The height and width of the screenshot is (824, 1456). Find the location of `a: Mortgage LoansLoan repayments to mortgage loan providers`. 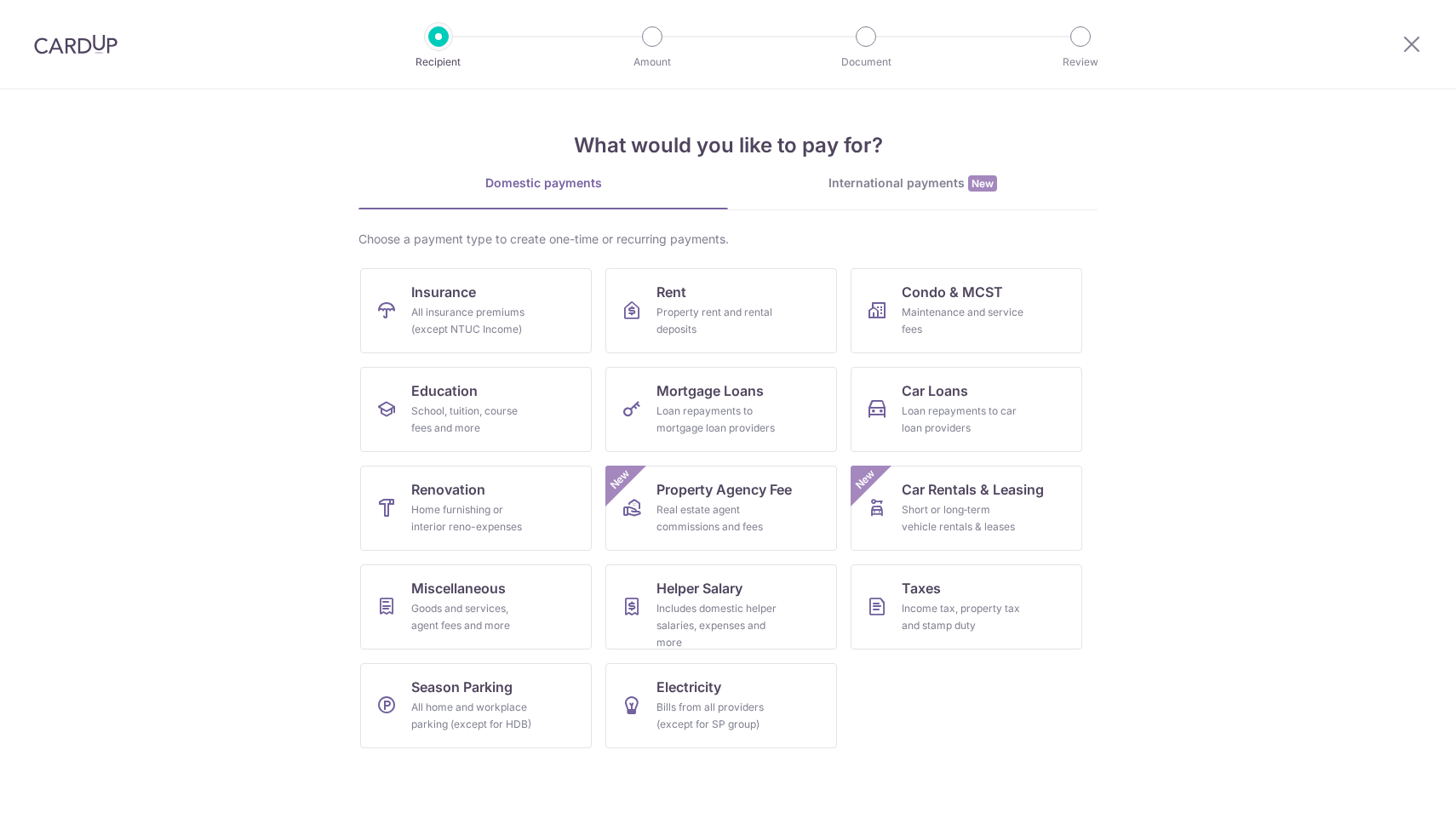

a: Mortgage LoansLoan repayments to mortgage loan providers is located at coordinates (721, 410).